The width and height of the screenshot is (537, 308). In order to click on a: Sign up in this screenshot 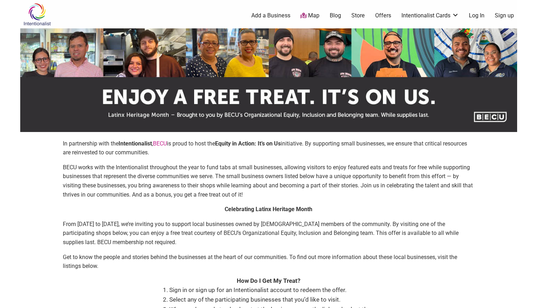, I will do `click(504, 16)`.